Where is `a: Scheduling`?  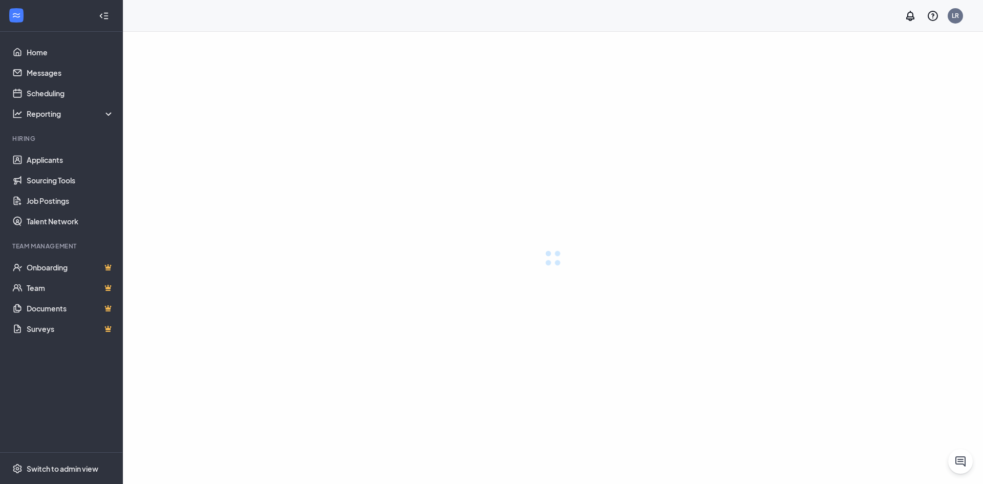 a: Scheduling is located at coordinates (70, 93).